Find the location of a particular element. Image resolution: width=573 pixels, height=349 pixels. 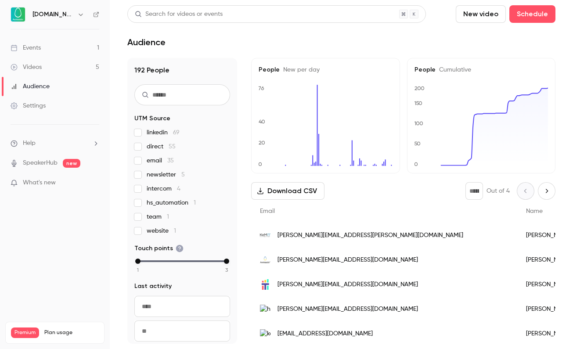

span: 35 is located at coordinates (170, 161).